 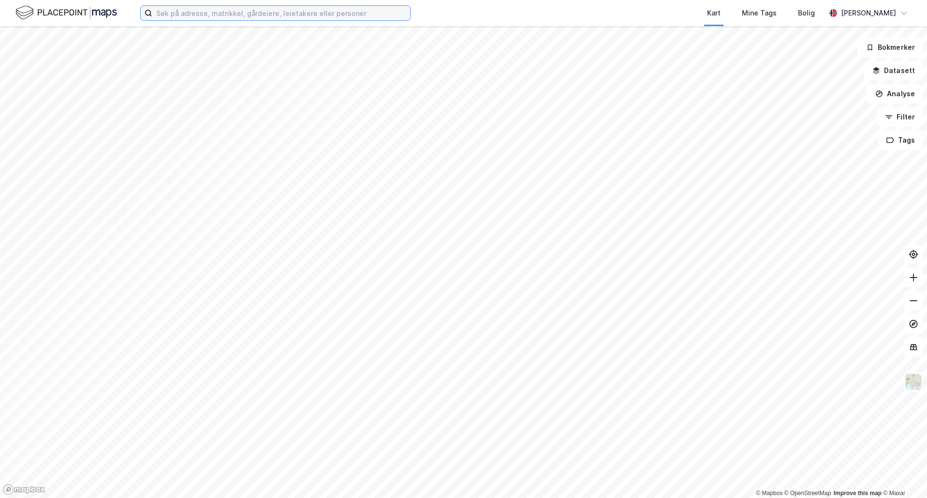 I want to click on a: Mapbox, so click(x=769, y=493).